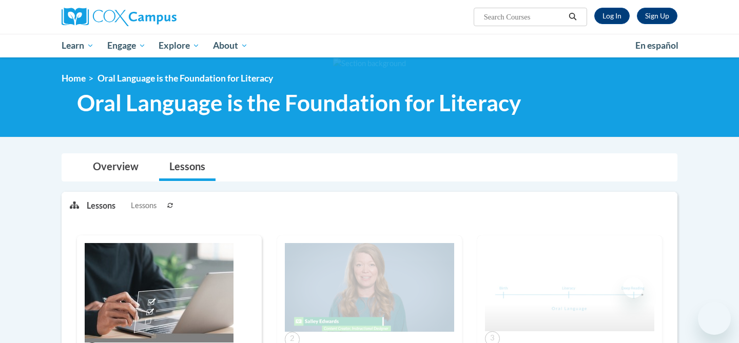 The height and width of the screenshot is (343, 739). What do you see at coordinates (187, 167) in the screenshot?
I see `a: Lessons` at bounding box center [187, 167].